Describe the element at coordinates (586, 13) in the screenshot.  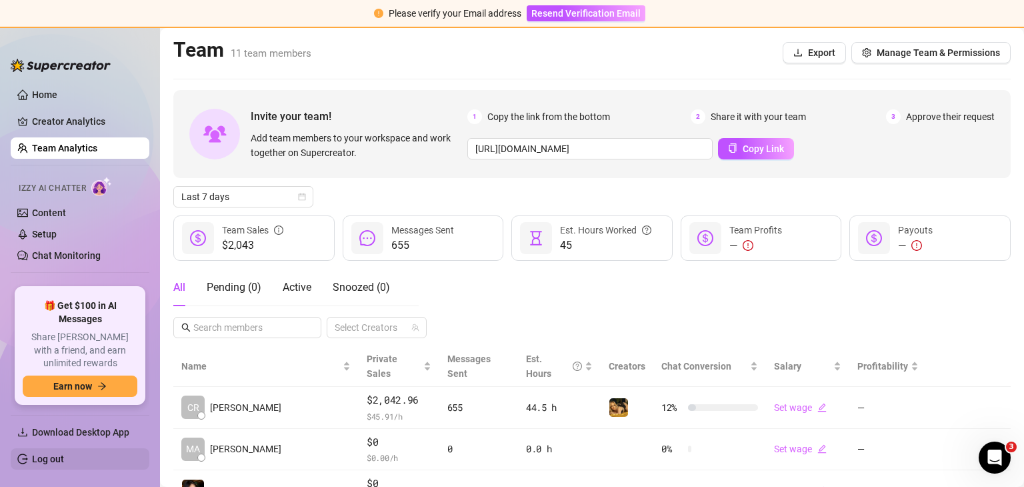
I see `span: Resend Verification Email` at that location.